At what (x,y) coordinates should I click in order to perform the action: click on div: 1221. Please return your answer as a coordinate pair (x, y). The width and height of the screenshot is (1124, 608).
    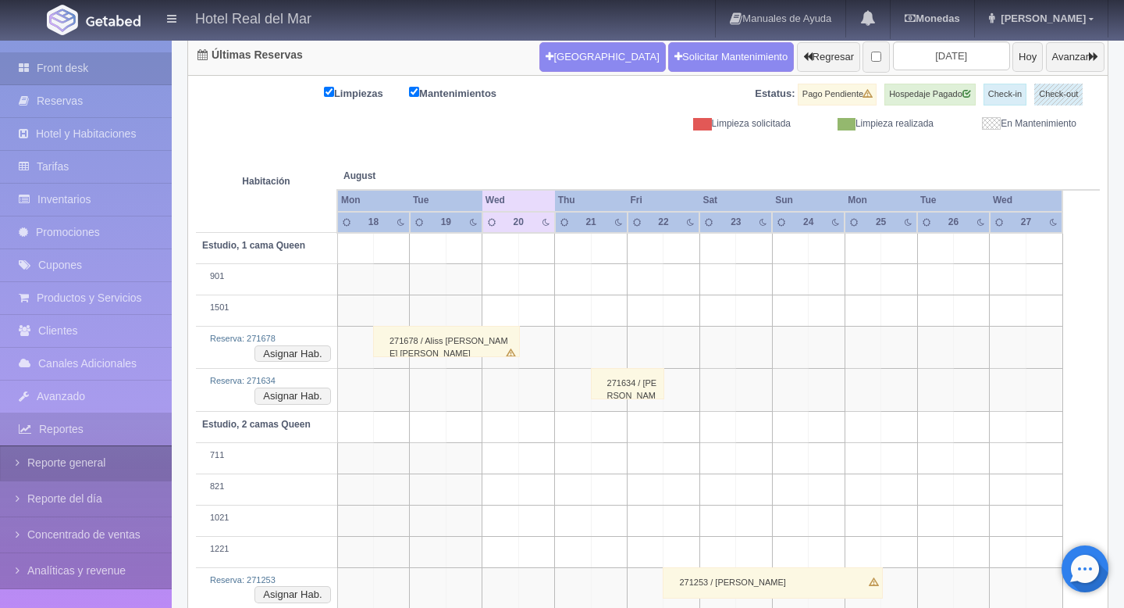
    Looking at the image, I should click on (266, 549).